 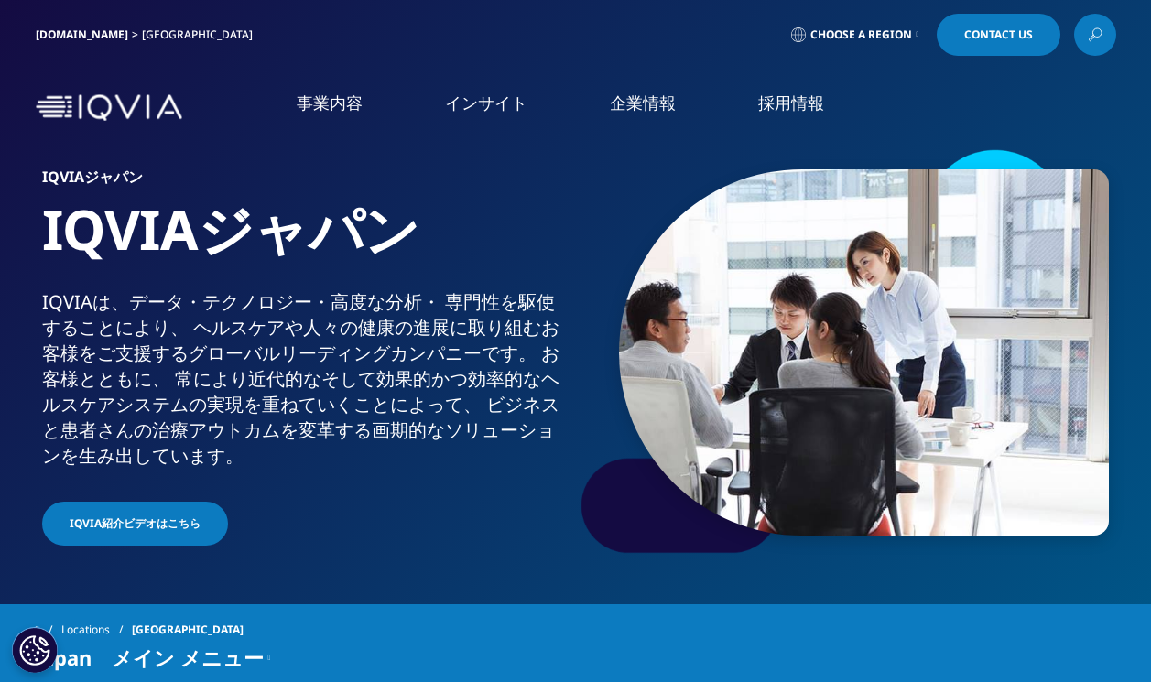 I want to click on a: Locations, so click(x=96, y=630).